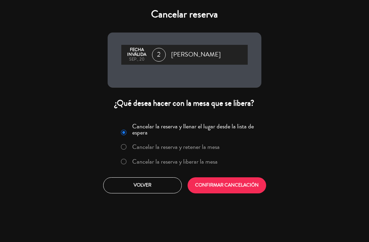 The height and width of the screenshot is (242, 369). I want to click on span: 2, so click(159, 55).